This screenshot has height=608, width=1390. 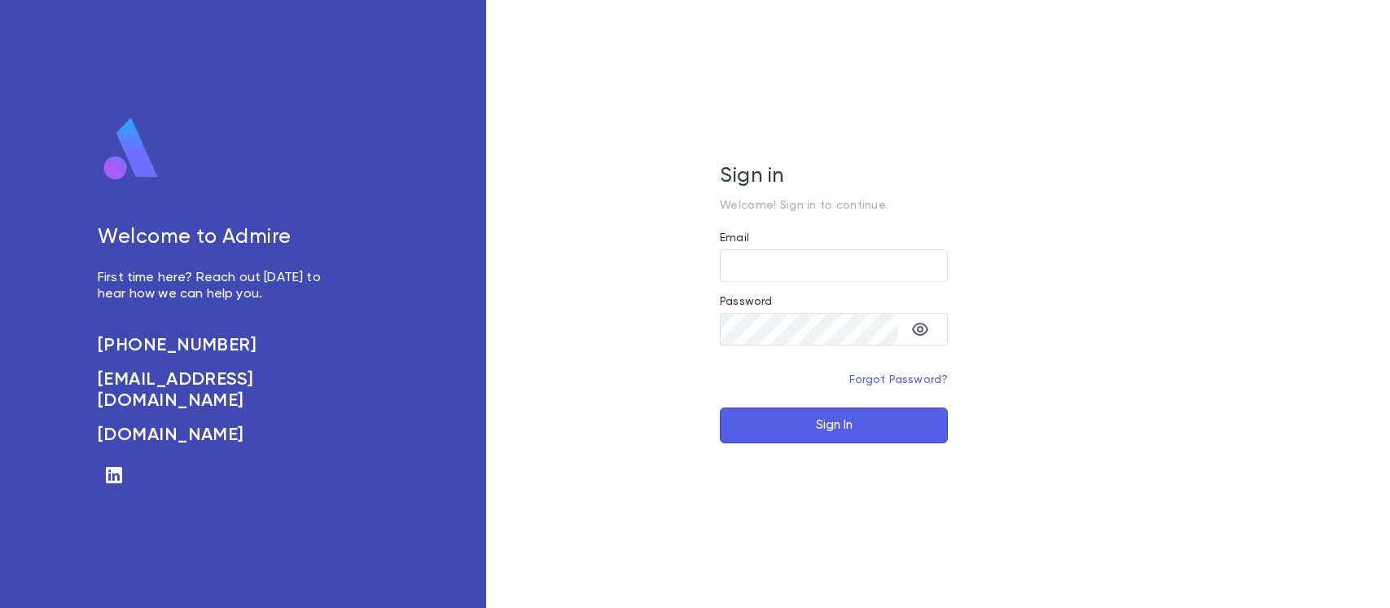 I want to click on p: Welcome! Sign in to continue., so click(x=834, y=205).